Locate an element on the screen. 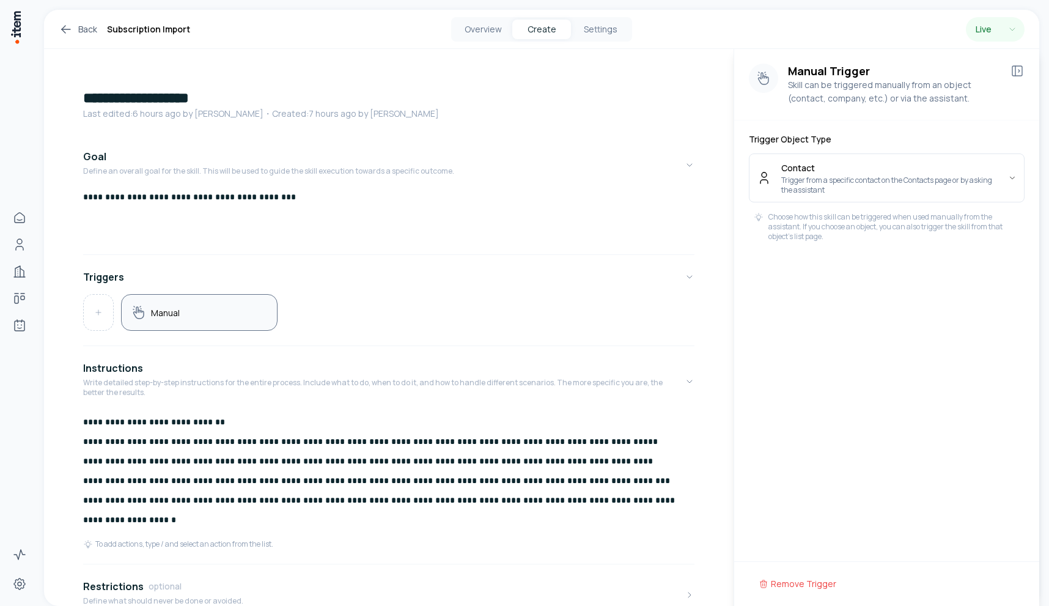 The height and width of the screenshot is (606, 1049). img: Item Brain Logo is located at coordinates (16, 27).